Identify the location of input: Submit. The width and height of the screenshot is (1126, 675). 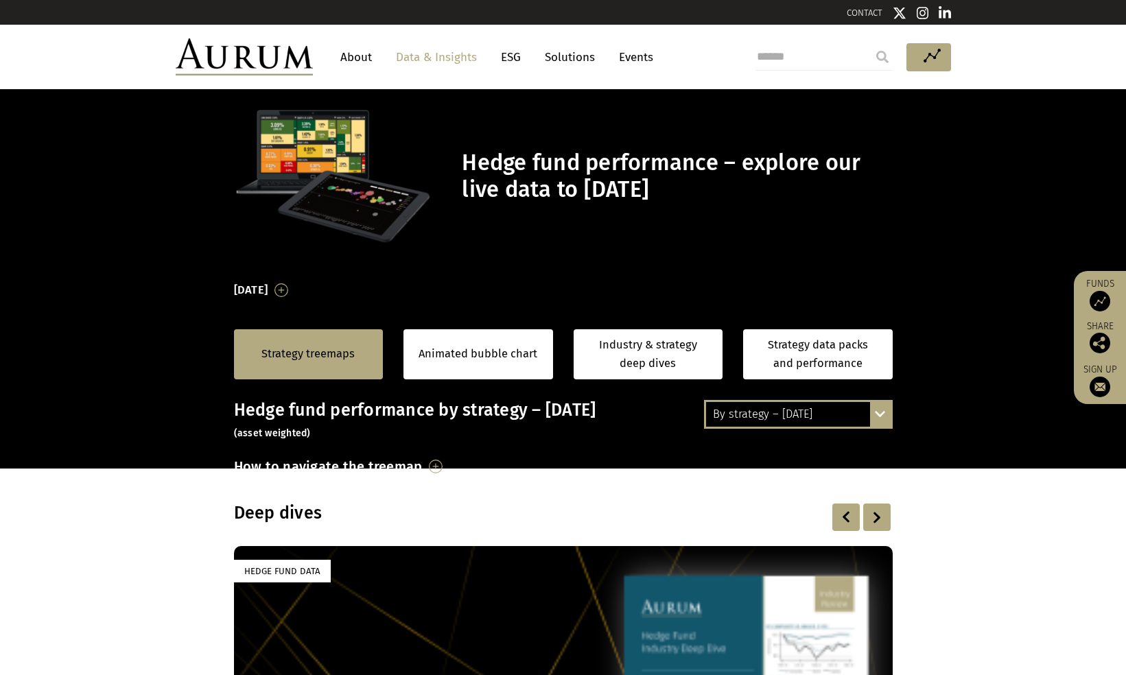
(882, 57).